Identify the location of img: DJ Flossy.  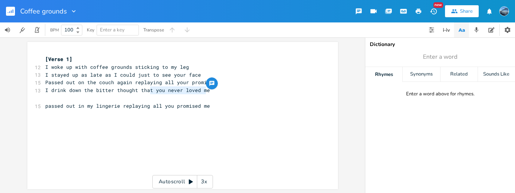
(504, 11).